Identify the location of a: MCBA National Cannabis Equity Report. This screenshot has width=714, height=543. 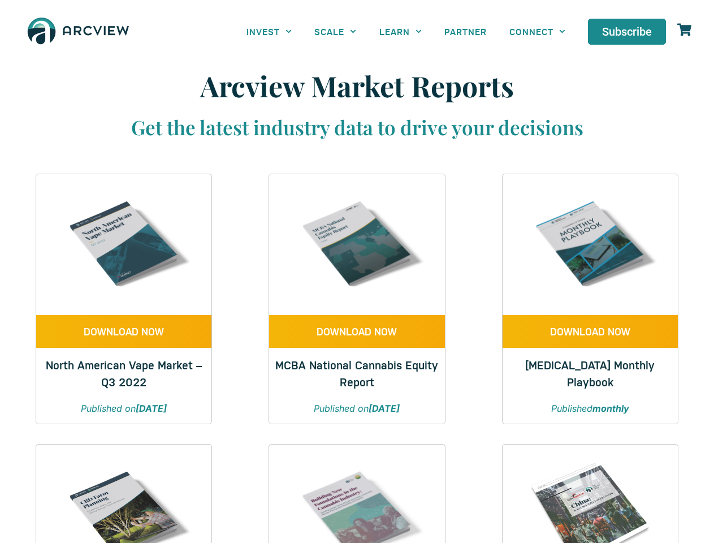
(357, 373).